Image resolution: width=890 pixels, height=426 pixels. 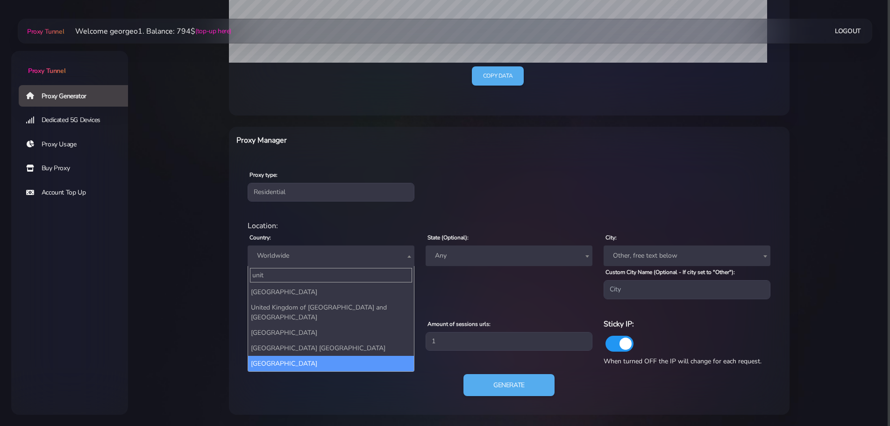 I want to click on div: Location:, so click(x=509, y=226).